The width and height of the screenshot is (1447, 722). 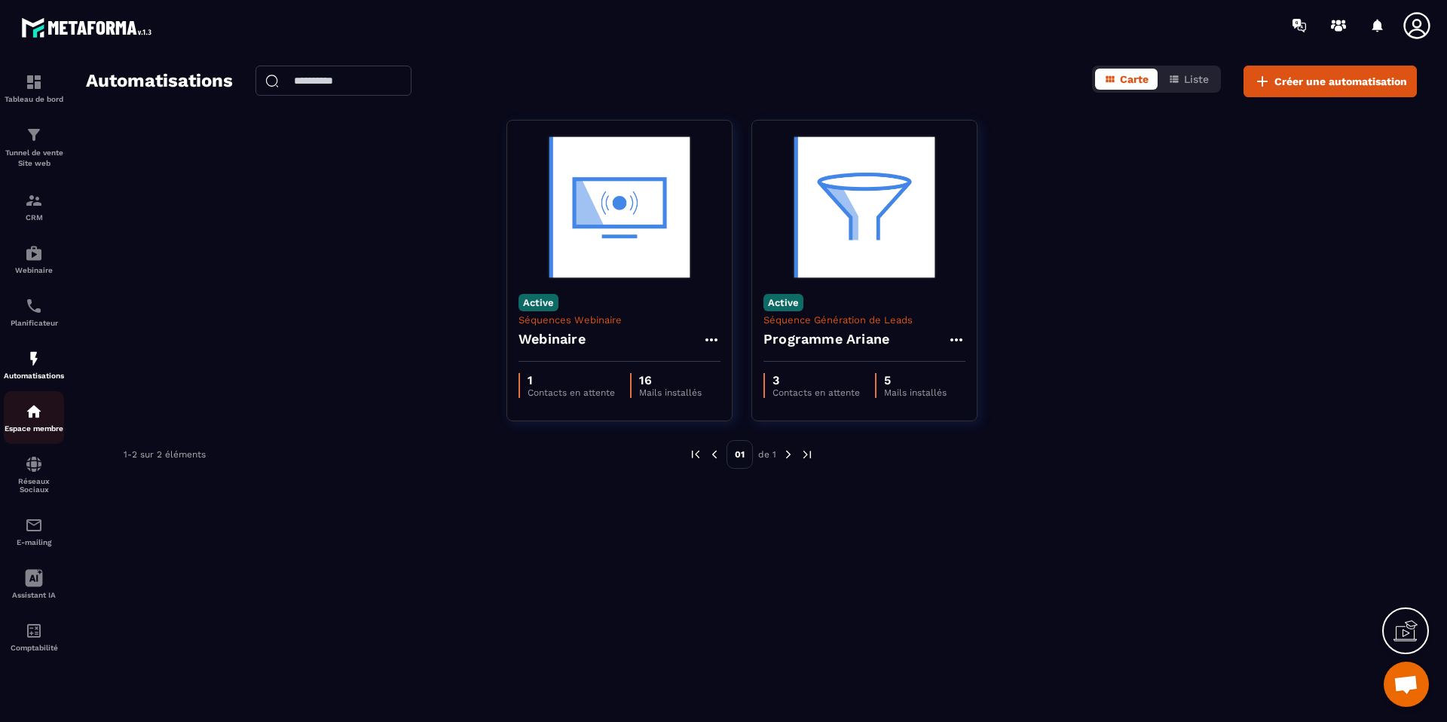 What do you see at coordinates (34, 158) in the screenshot?
I see `p: Tunnel de vente Site web` at bounding box center [34, 158].